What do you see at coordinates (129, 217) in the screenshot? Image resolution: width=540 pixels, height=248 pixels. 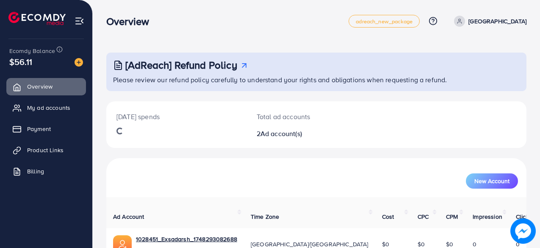 I see `span: Ad Account` at bounding box center [129, 217].